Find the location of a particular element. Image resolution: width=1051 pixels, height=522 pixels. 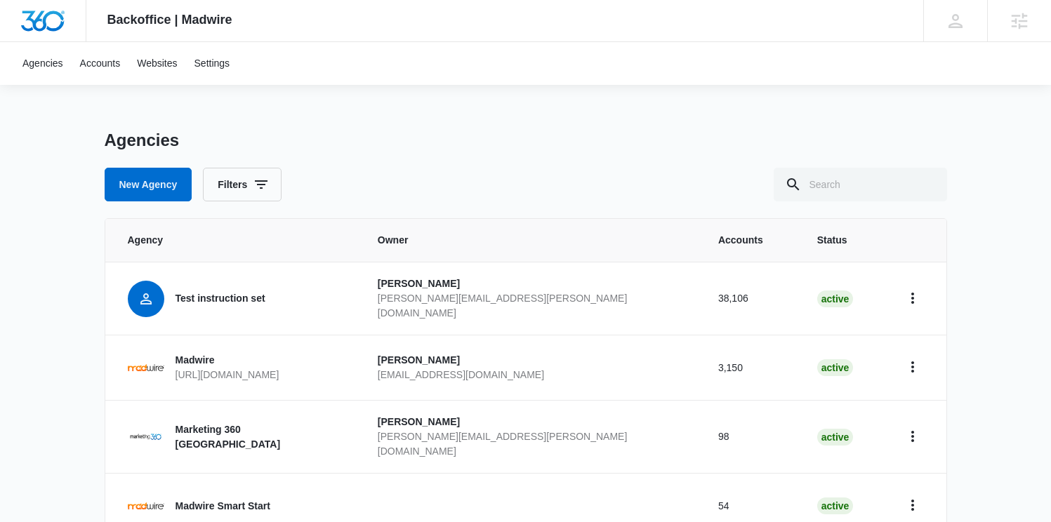

a: Test instruction set is located at coordinates (236, 299).